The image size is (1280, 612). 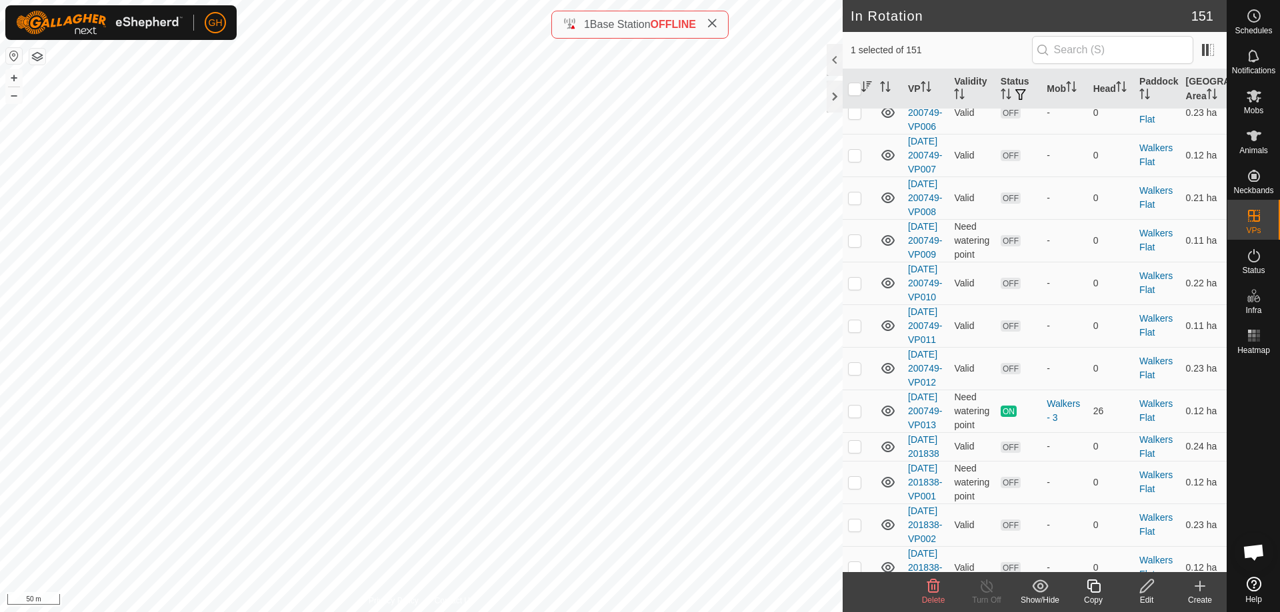 What do you see at coordinates (1253, 151) in the screenshot?
I see `span: Animals` at bounding box center [1253, 151].